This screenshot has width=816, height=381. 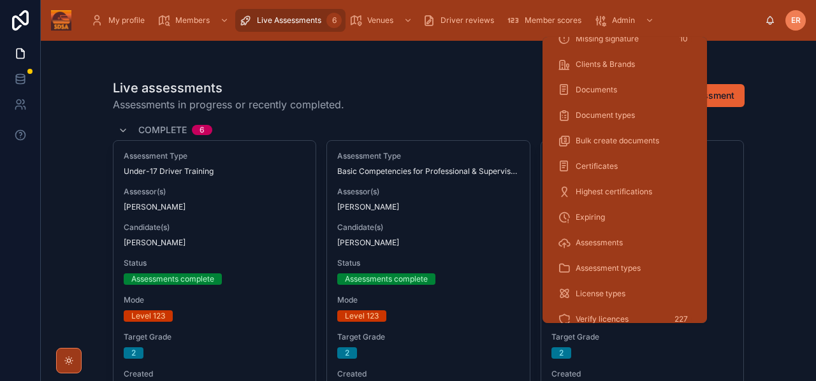 What do you see at coordinates (168, 172) in the screenshot?
I see `span: Under-17 Driver Training` at bounding box center [168, 172].